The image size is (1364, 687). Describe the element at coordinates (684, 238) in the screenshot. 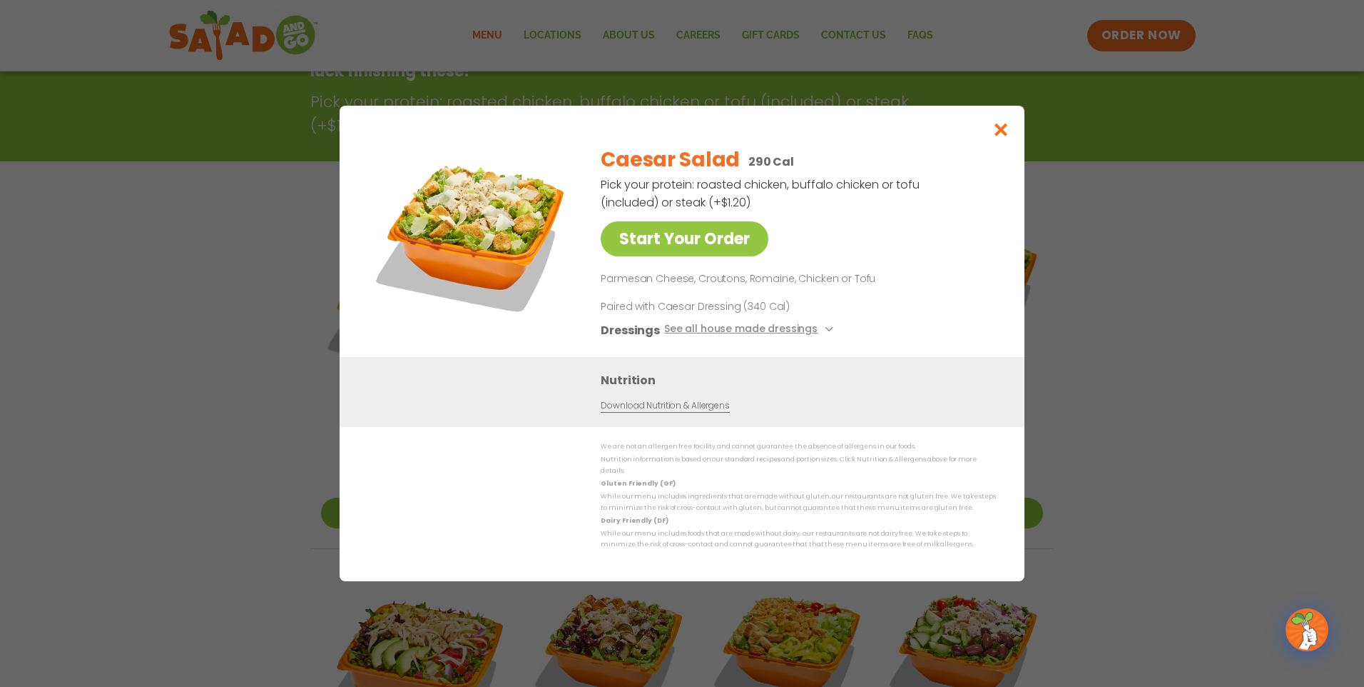

I see `a: Start Your Order` at that location.